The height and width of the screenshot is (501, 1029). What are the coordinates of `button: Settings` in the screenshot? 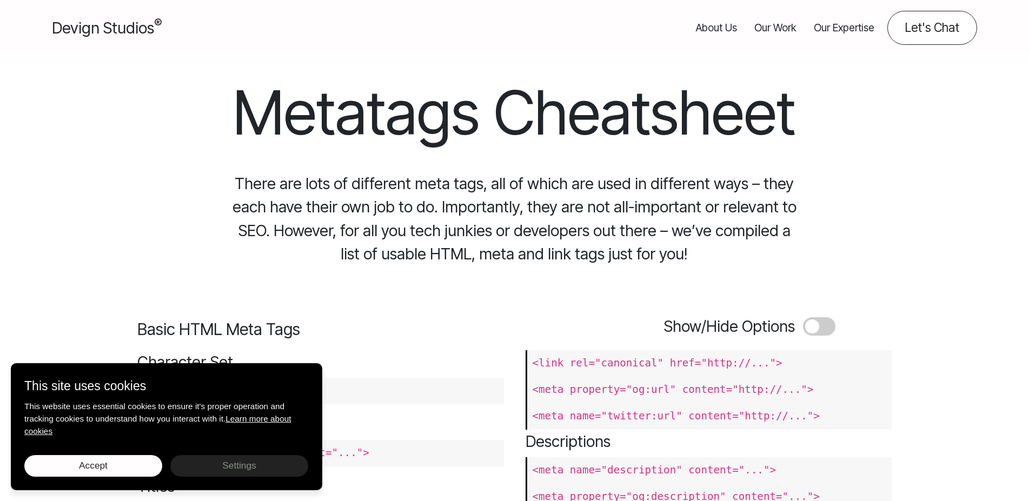 It's located at (239, 466).